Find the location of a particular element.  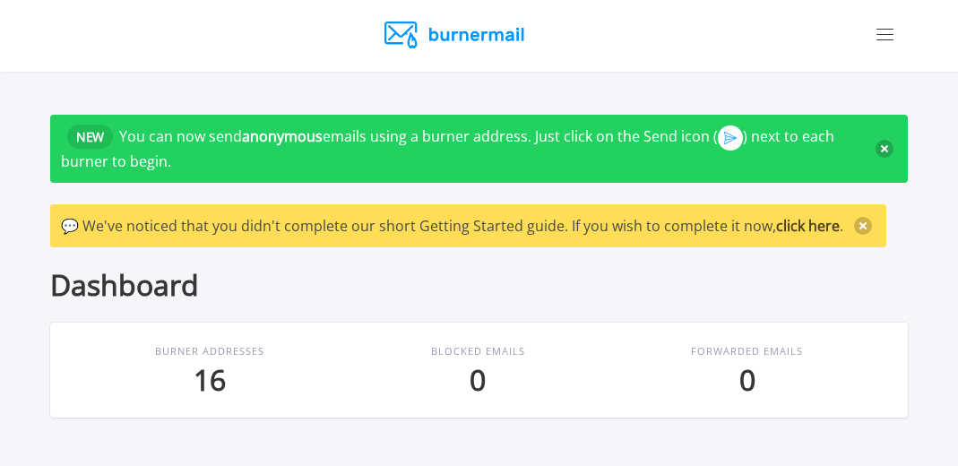

a: click here is located at coordinates (807, 226).